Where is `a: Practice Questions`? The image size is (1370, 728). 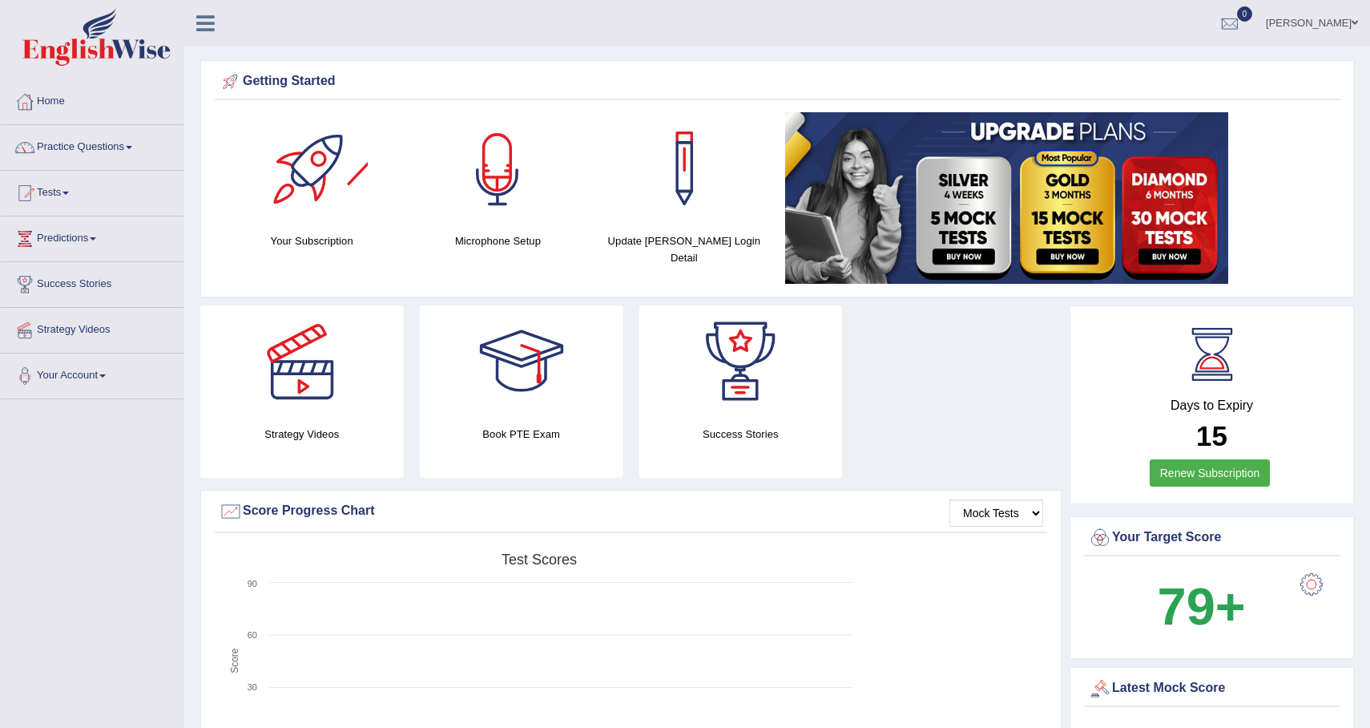
a: Practice Questions is located at coordinates (92, 145).